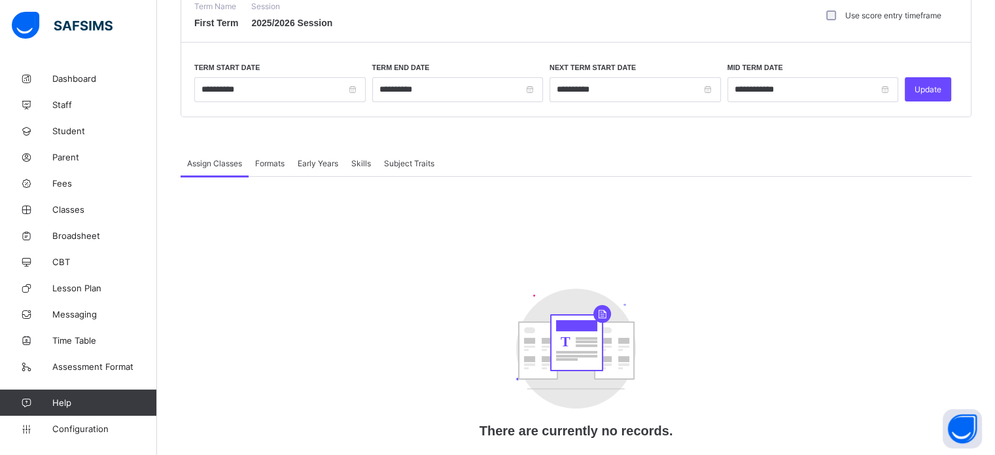 The image size is (995, 455). What do you see at coordinates (269, 163) in the screenshot?
I see `span: Formats` at bounding box center [269, 163].